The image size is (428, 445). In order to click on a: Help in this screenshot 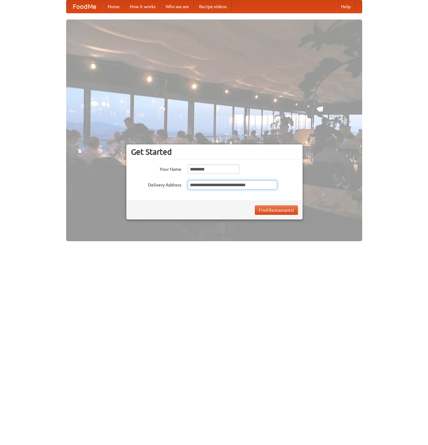, I will do `click(346, 7)`.